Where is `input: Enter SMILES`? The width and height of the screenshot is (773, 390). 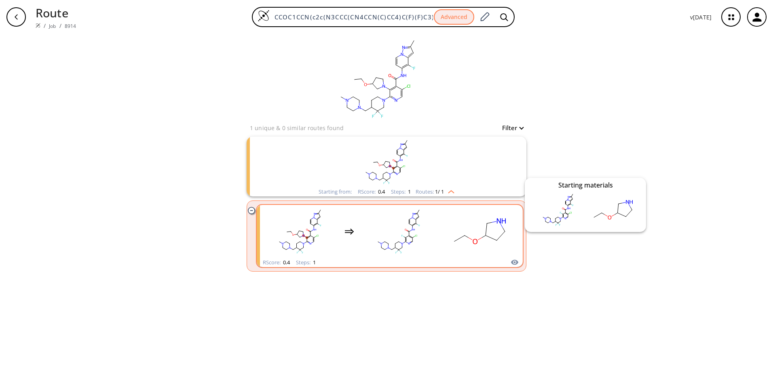
input: Enter SMILES is located at coordinates (352, 17).